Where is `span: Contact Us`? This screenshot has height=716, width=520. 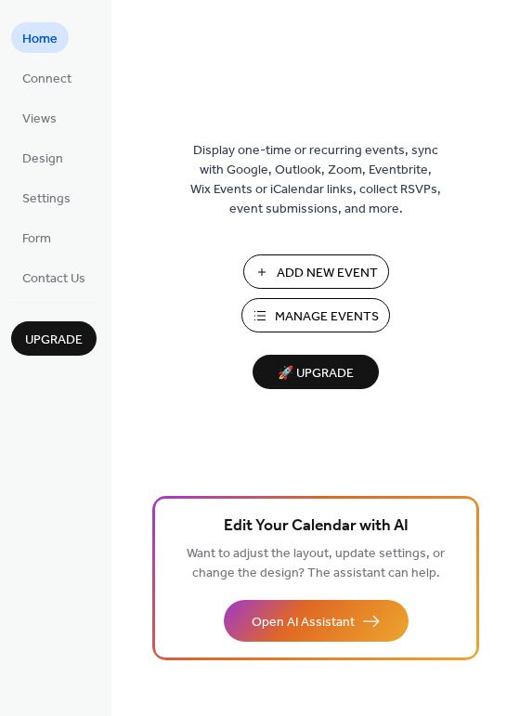
span: Contact Us is located at coordinates (54, 279).